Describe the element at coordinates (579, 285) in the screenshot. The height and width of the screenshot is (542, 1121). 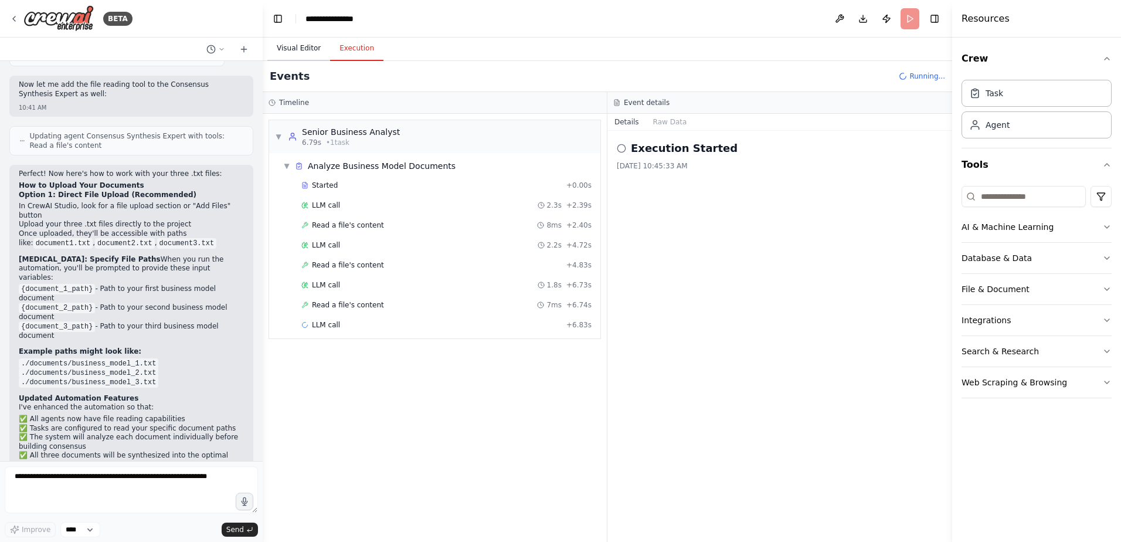
I see `span: + 6.73s` at that location.